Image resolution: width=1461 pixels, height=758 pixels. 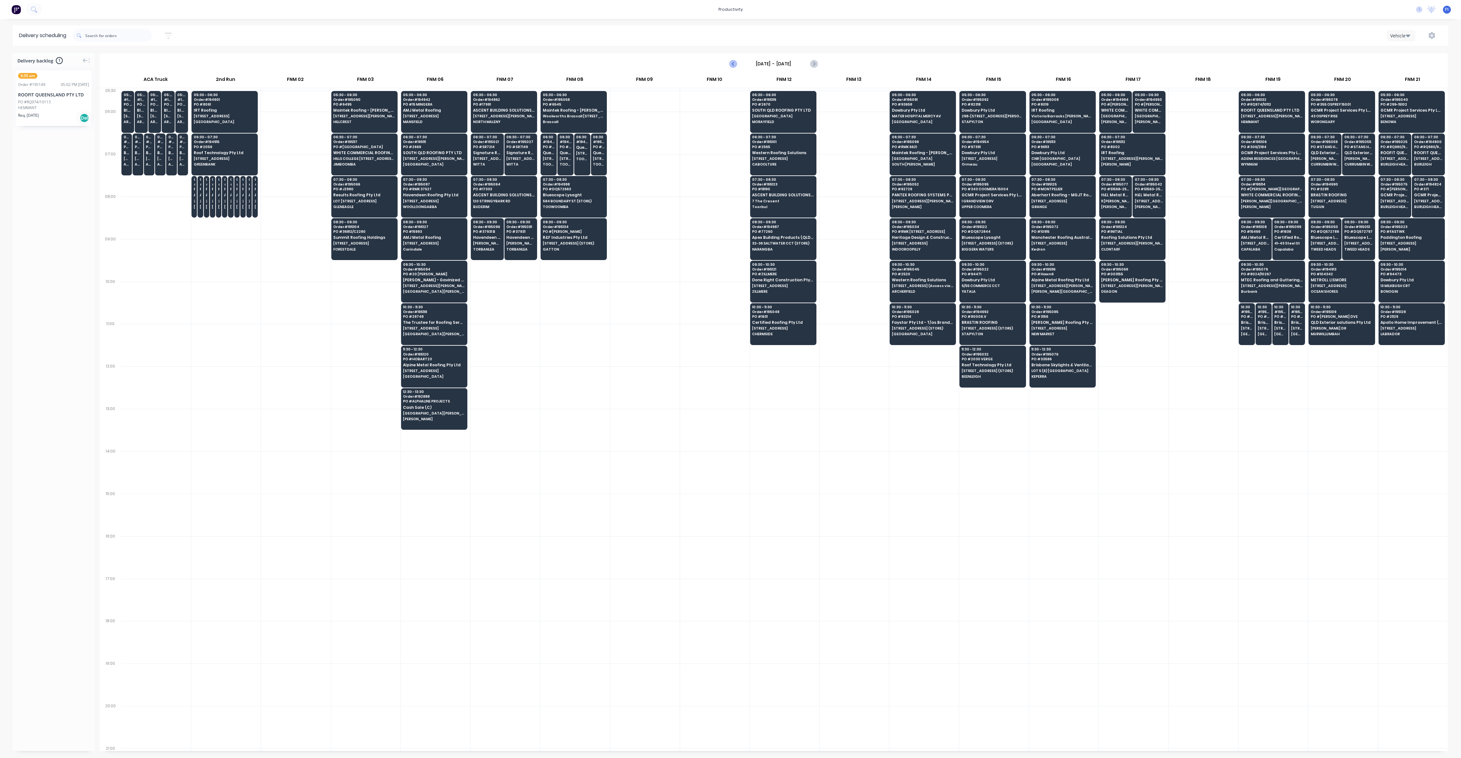 What do you see at coordinates (582, 142) in the screenshot?
I see `span: # 194879` at bounding box center [582, 142].